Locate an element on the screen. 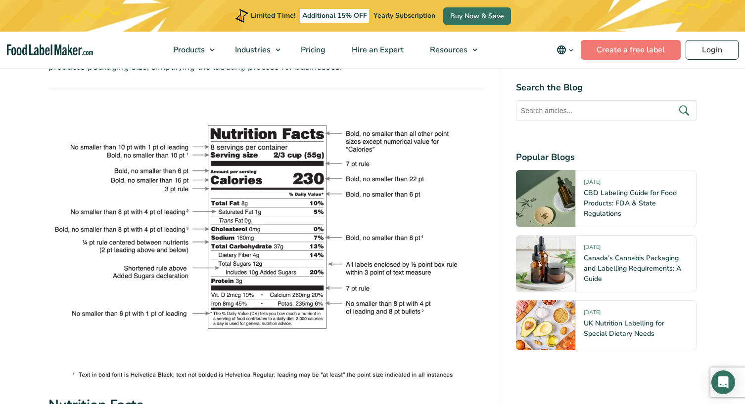 This screenshot has width=745, height=404. span: Yearly Subscription is located at coordinates (404, 15).